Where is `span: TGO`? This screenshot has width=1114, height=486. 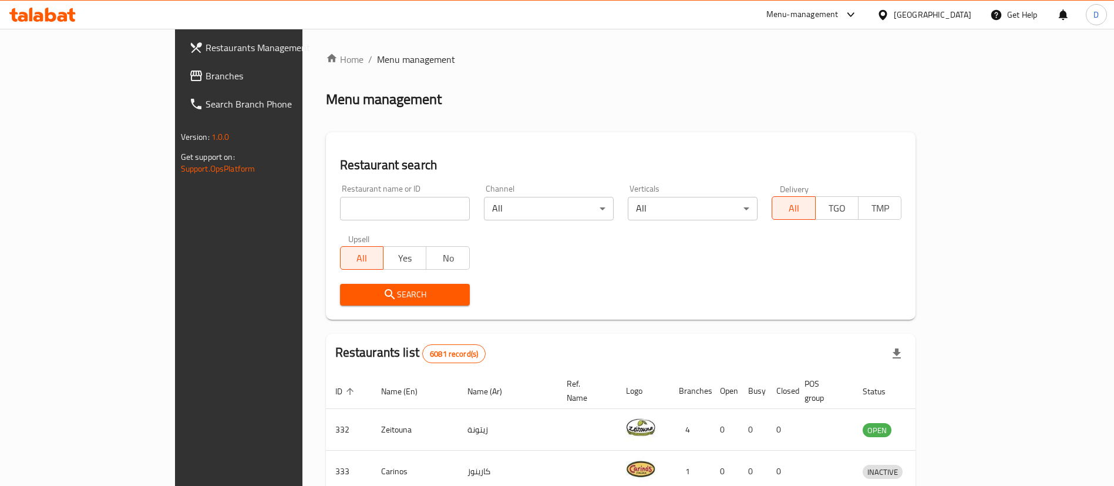 span: TGO is located at coordinates (837, 208).